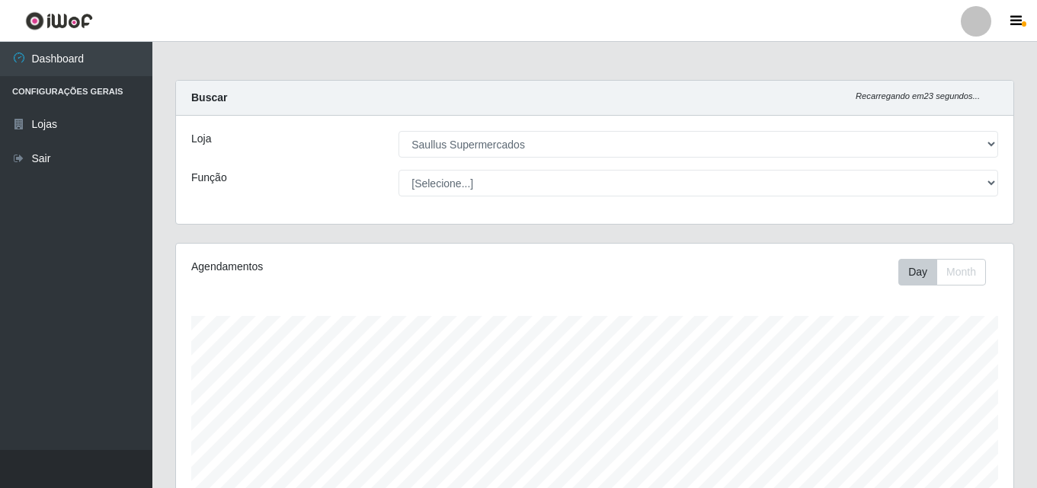 This screenshot has width=1037, height=488. I want to click on i: Recarregando em 23 segundos..., so click(917, 96).